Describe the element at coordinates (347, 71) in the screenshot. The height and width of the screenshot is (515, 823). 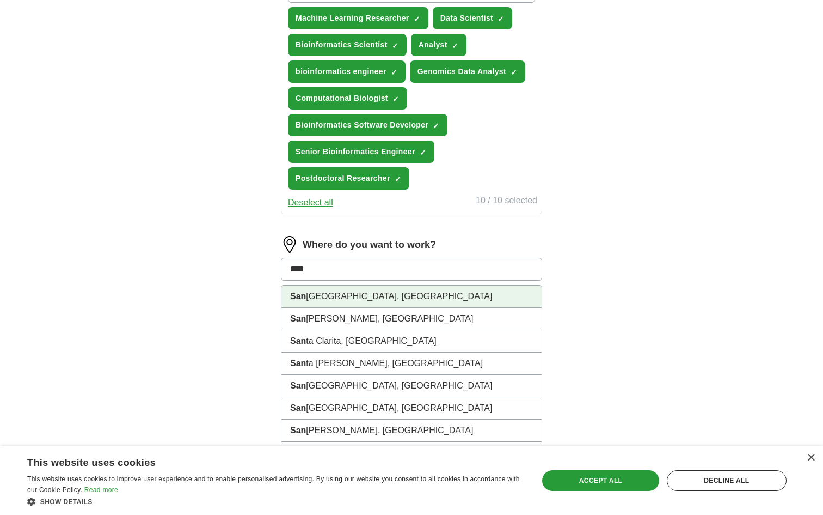
I see `button: bioinformatics engineer✓` at that location.